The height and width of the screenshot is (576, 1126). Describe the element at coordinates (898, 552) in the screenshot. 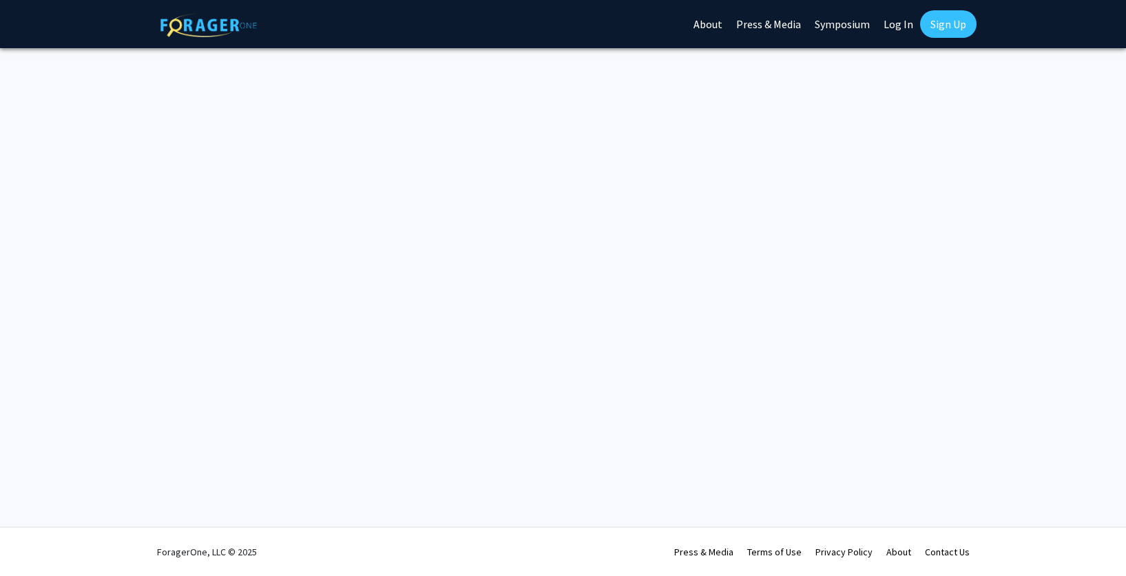

I see `a: About` at that location.